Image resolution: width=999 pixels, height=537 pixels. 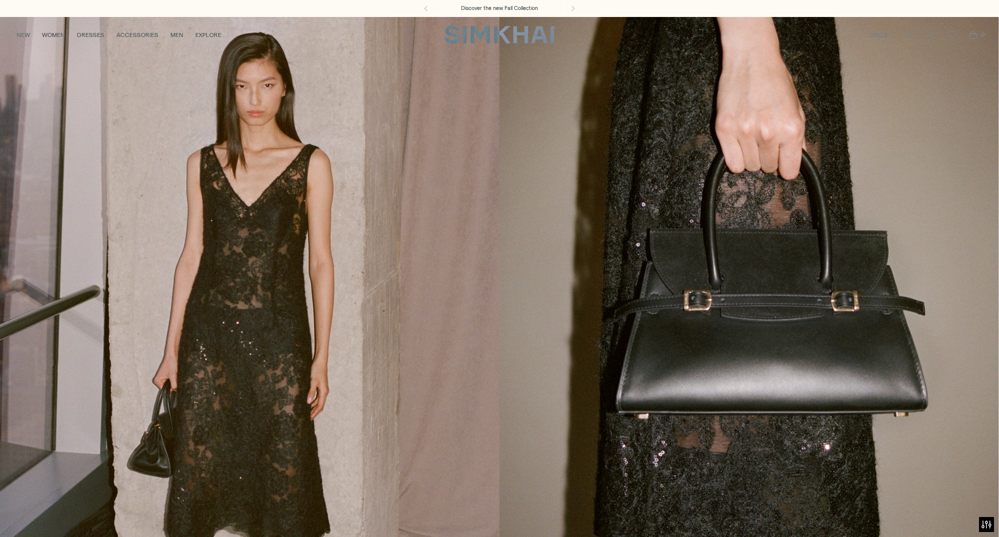 What do you see at coordinates (23, 35) in the screenshot?
I see `a: NEW` at bounding box center [23, 35].